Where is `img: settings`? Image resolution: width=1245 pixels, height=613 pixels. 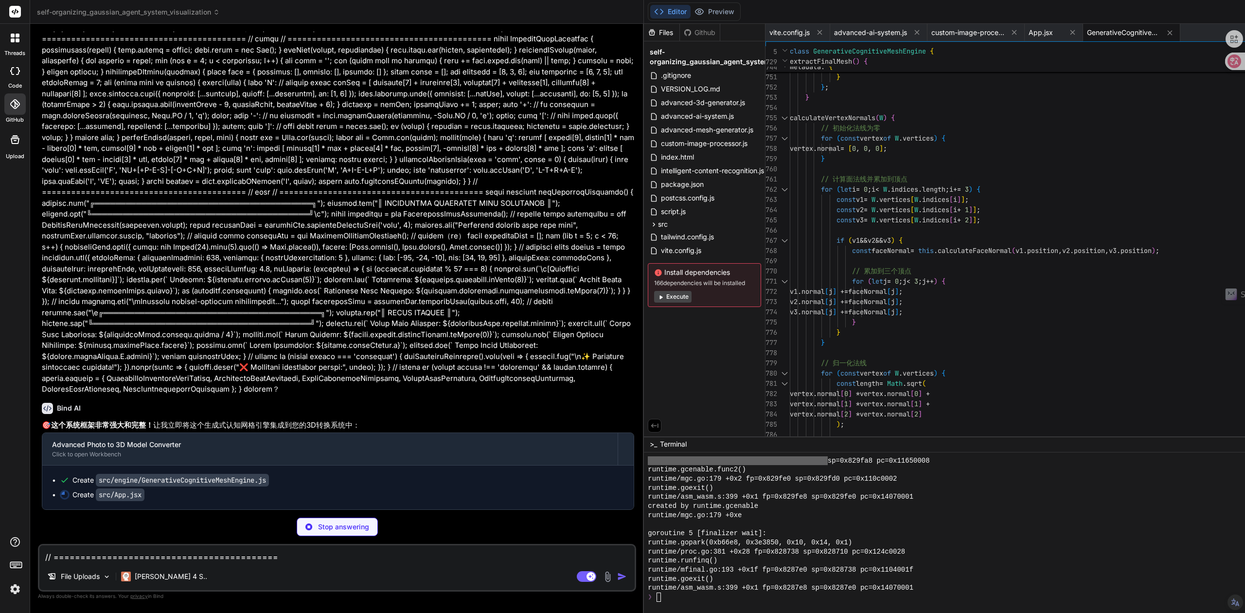
img: settings is located at coordinates (15, 589).